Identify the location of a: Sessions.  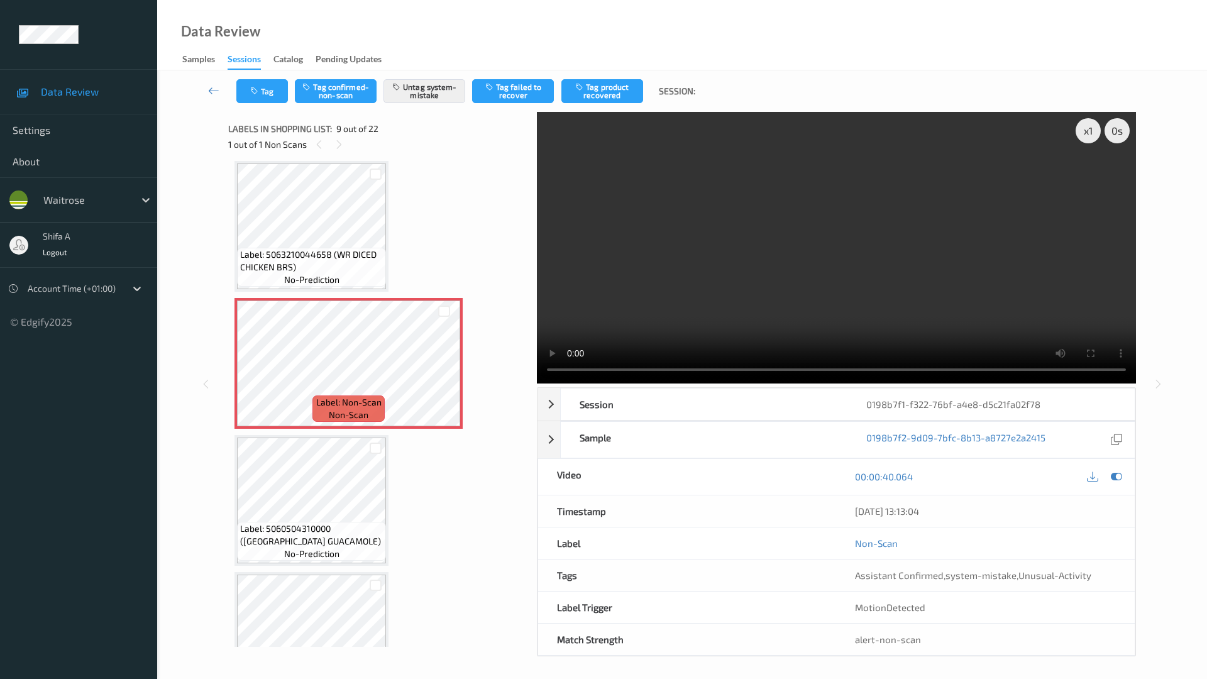
(250, 60).